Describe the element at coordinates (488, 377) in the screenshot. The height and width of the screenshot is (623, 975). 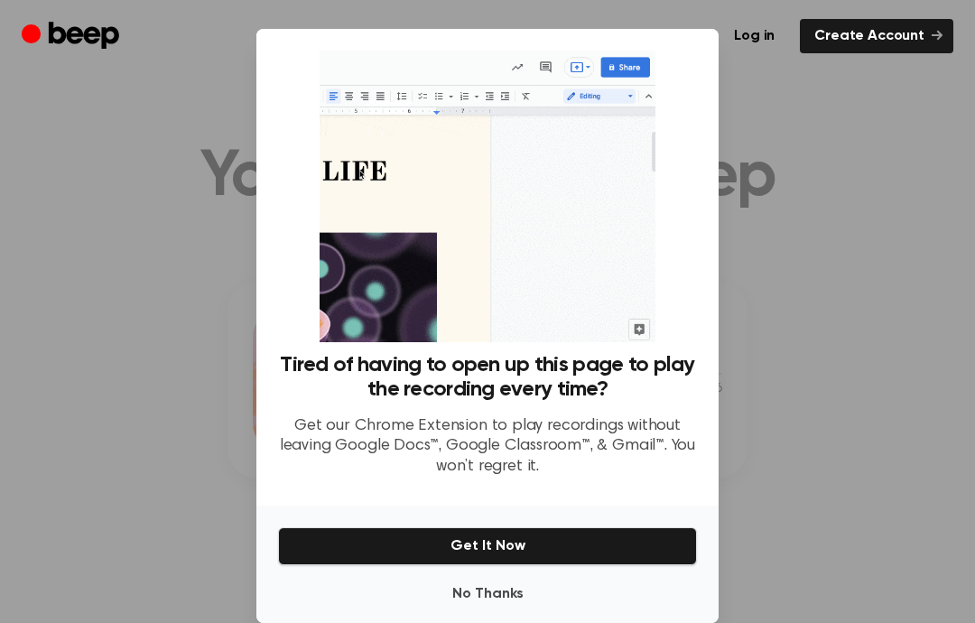
I see `h3: Tired of having to open up this page to play the recording every time?` at that location.